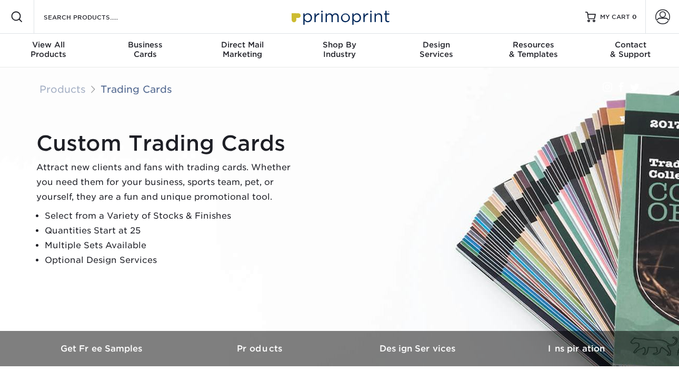 Image resolution: width=679 pixels, height=381 pixels. What do you see at coordinates (145, 45) in the screenshot?
I see `span: Business` at bounding box center [145, 45].